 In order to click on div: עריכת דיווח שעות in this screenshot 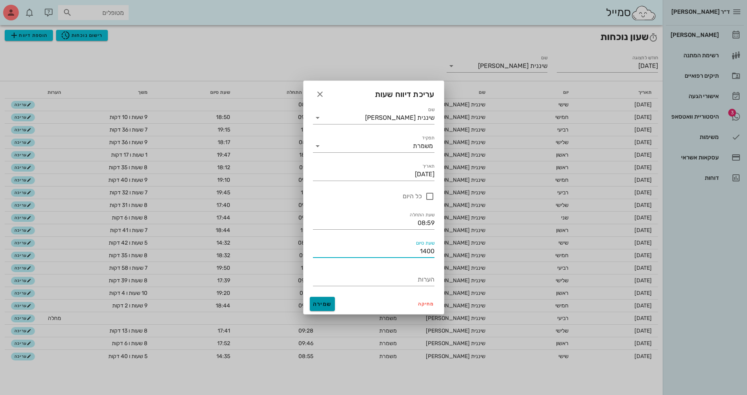, I will do `click(374, 93)`.